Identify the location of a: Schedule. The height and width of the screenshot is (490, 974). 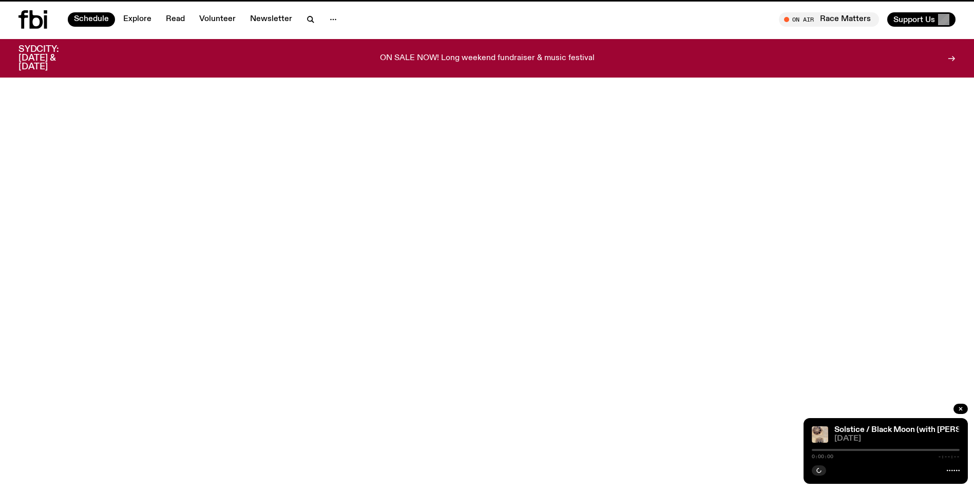
(91, 20).